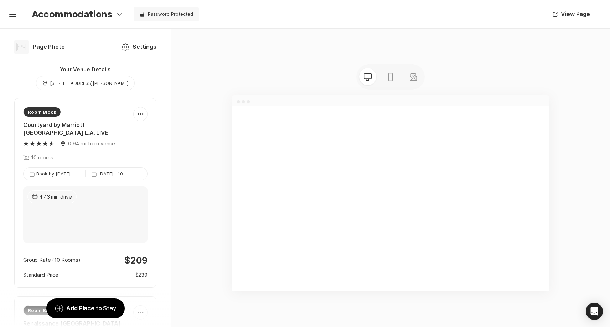 This screenshot has height=327, width=610. I want to click on svg: Preview mobile, so click(391, 77).